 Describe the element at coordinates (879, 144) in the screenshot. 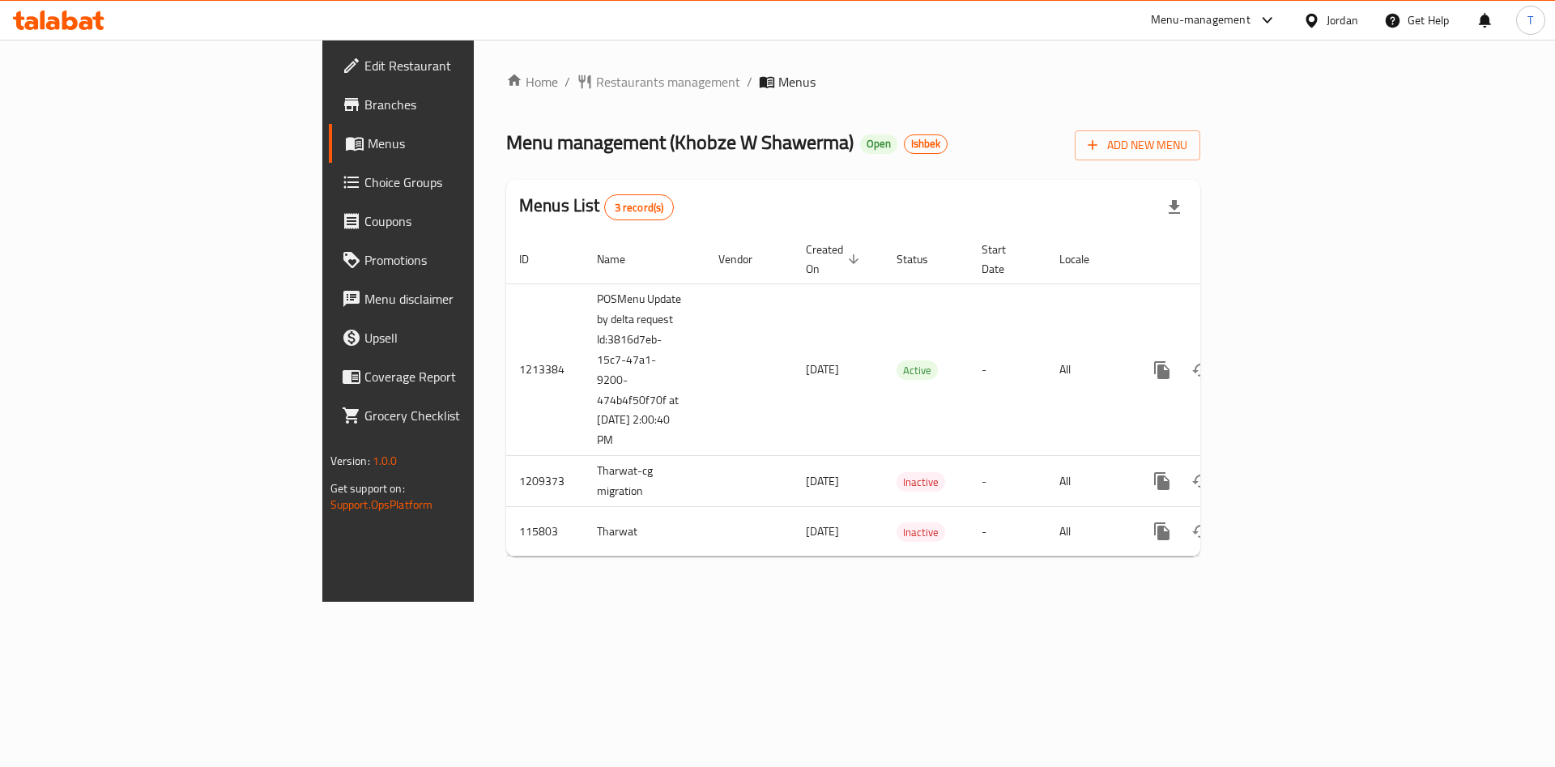

I see `div: Open` at that location.